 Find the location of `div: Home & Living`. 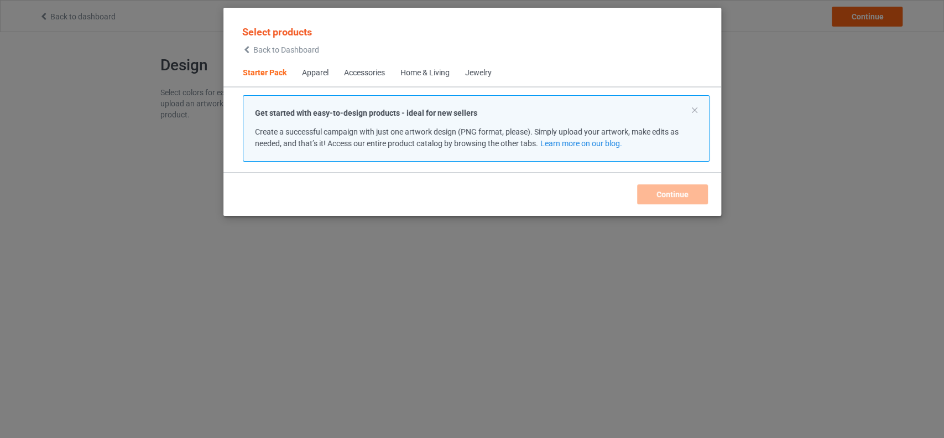

div: Home & Living is located at coordinates (425, 73).